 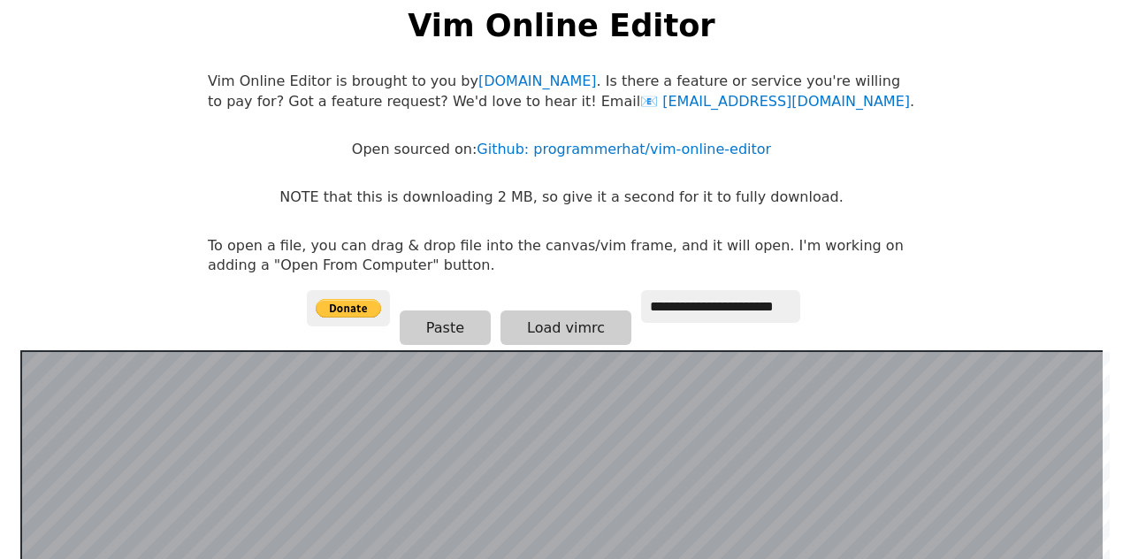 I want to click on button: Load vimrc, so click(x=566, y=327).